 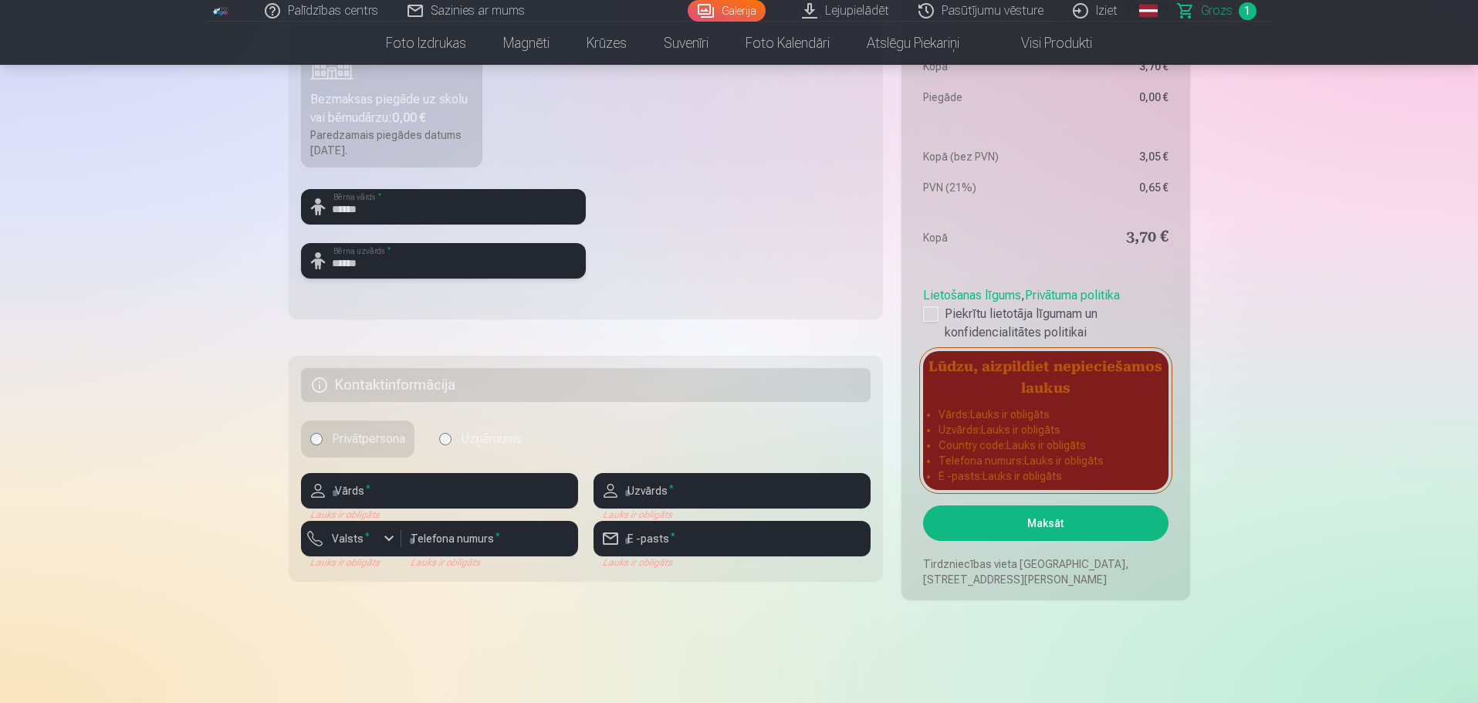 What do you see at coordinates (316, 439) in the screenshot?
I see `input: Privātpersona` at bounding box center [316, 439].